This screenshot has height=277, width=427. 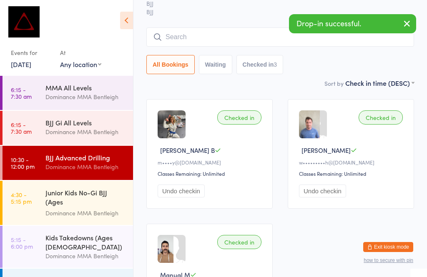 I want to click on button: Waiting, so click(x=215, y=65).